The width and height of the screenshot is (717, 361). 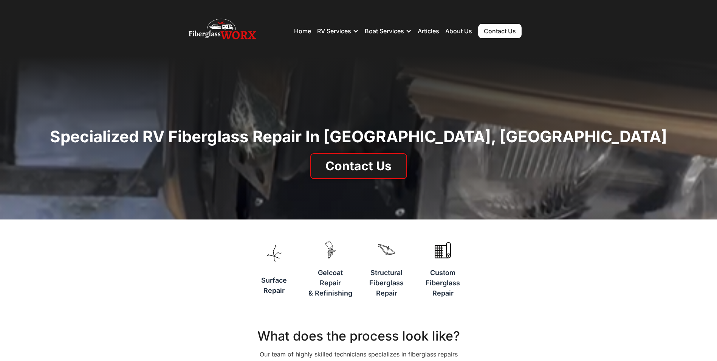 What do you see at coordinates (330, 249) in the screenshot?
I see `img: A paint gun` at bounding box center [330, 249].